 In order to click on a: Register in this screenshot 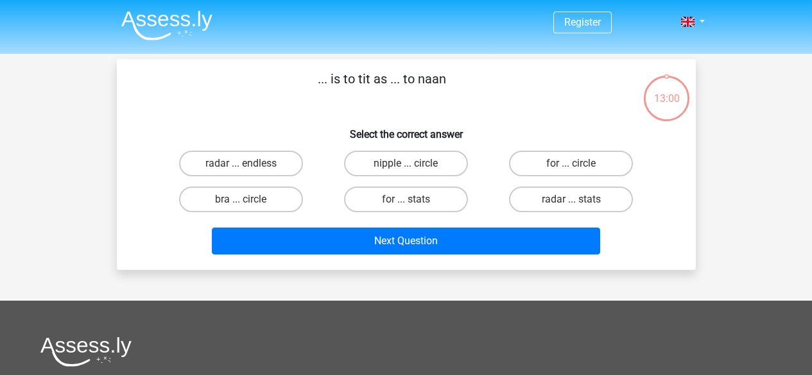, I will do `click(582, 22)`.